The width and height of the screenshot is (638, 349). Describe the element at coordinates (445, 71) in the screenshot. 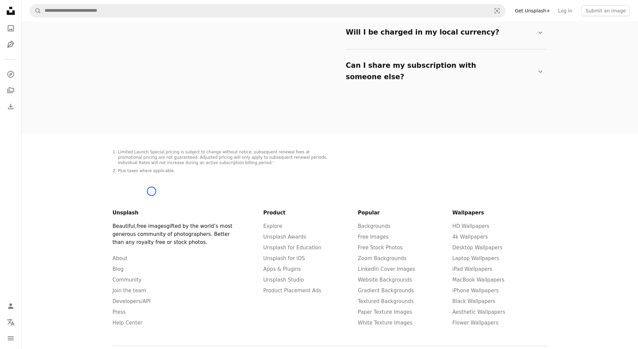

I see `summary: Can I share my subscription with someone else?` at that location.